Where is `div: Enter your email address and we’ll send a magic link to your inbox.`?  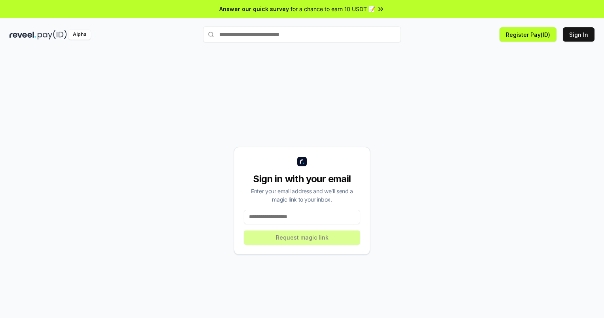 div: Enter your email address and we’ll send a magic link to your inbox. is located at coordinates (302, 195).